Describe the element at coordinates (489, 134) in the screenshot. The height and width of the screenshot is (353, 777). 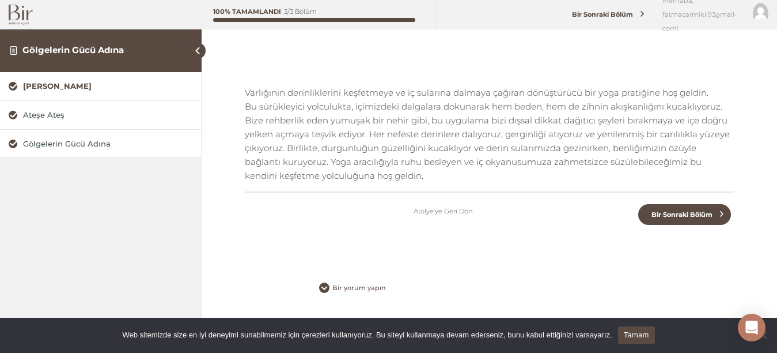
I see `p: Varlığının derinliklerini keşfetmeye ve iç sularına dalmaya çağıran dönüştürücü bir yoga pratiğin...` at that location.